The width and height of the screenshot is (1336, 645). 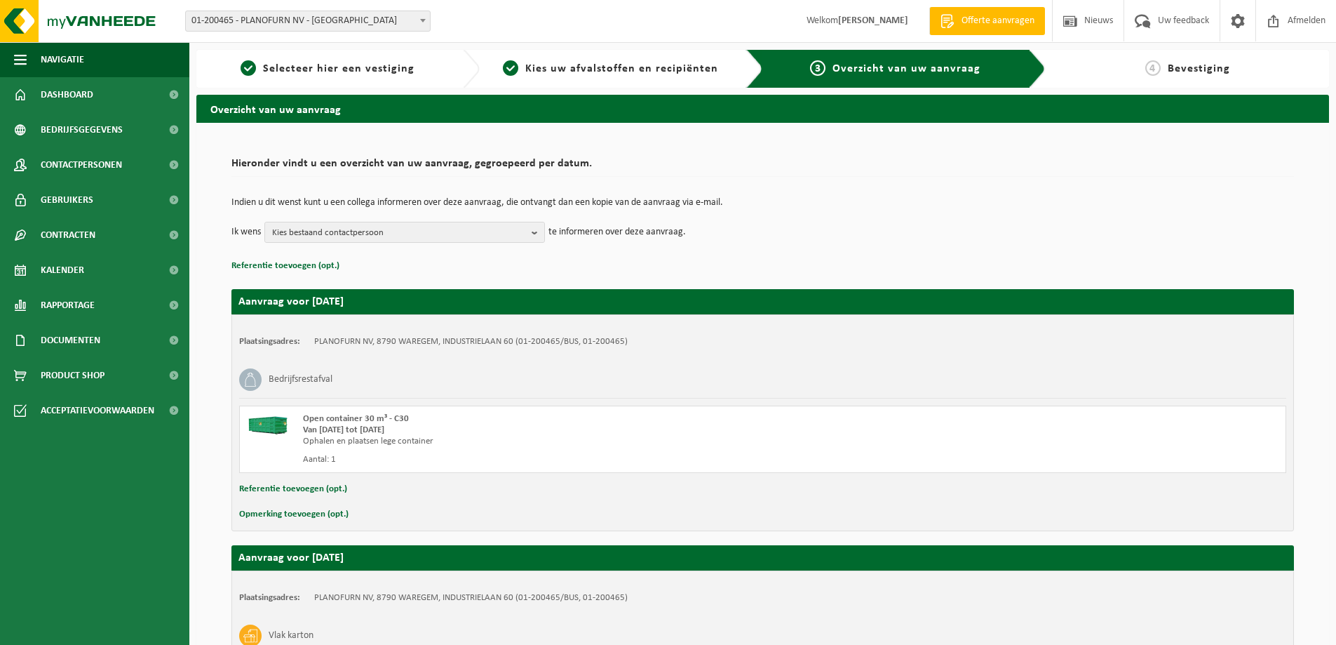 I want to click on span: Rapportage, so click(x=67, y=305).